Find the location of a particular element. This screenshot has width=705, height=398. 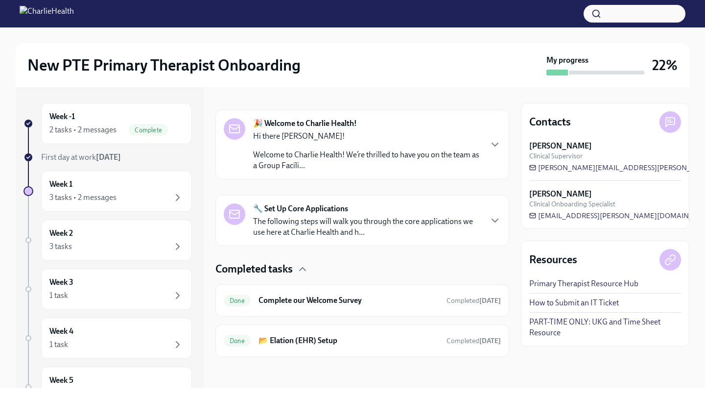

h2: New PTE Primary Therapist Onboarding is located at coordinates (164, 65).